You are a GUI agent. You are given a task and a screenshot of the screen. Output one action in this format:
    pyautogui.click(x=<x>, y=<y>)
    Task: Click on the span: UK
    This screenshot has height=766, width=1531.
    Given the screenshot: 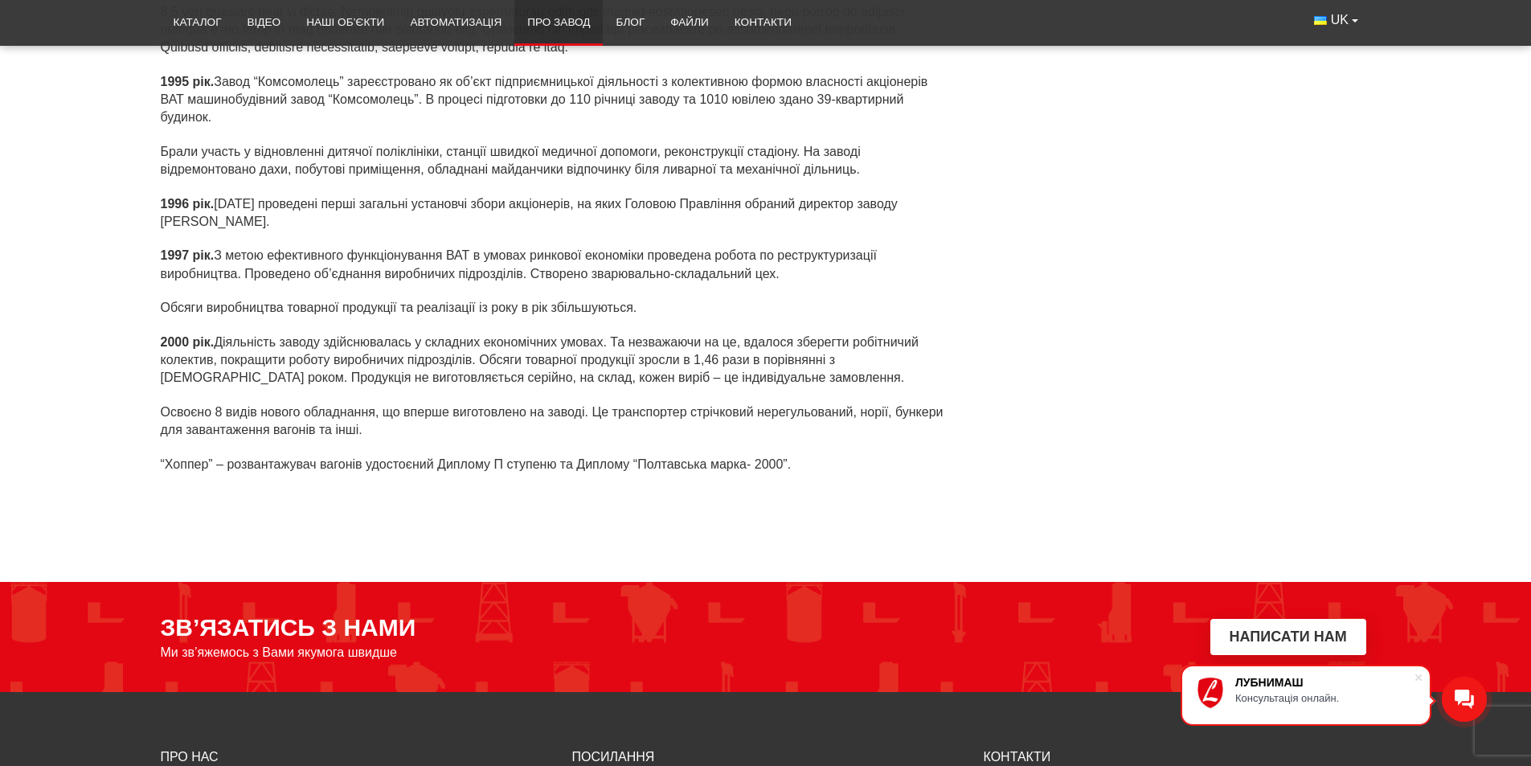 What is the action you would take?
    pyautogui.click(x=1340, y=20)
    